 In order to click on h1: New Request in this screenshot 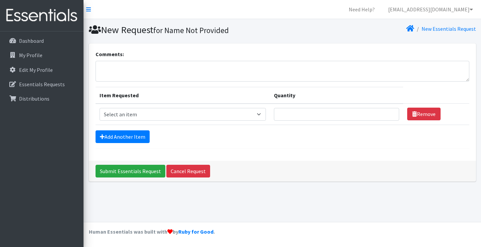, I will do `click(184, 30)`.